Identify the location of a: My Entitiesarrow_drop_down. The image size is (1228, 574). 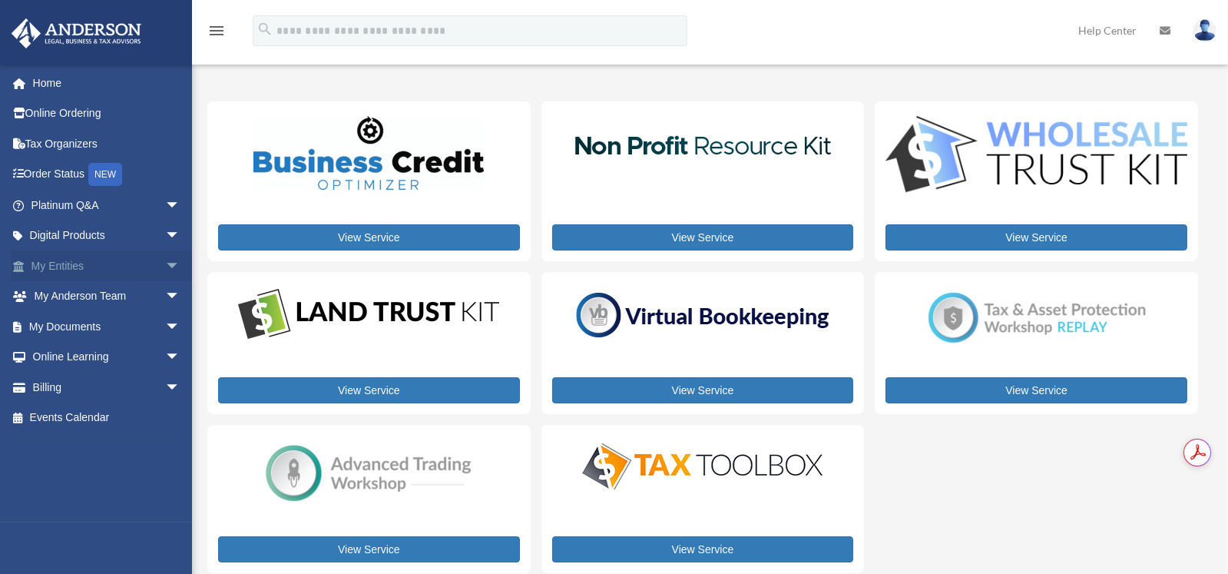
(107, 266).